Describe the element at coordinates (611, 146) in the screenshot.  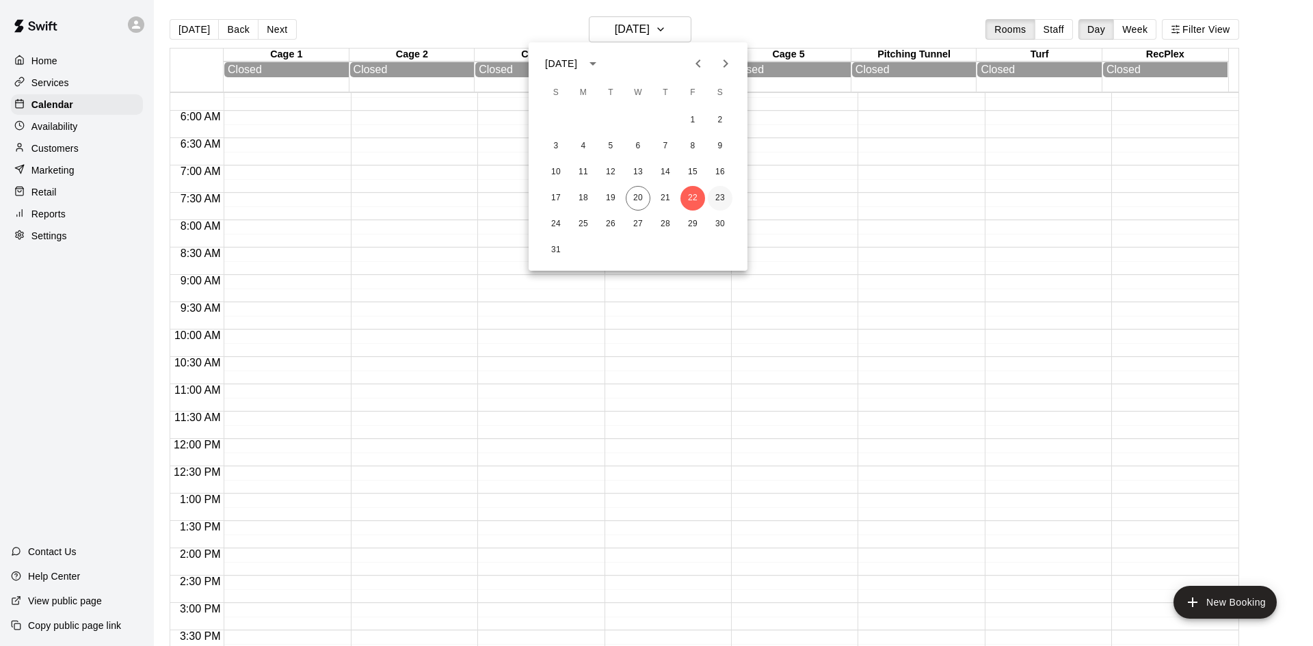
I see `button: 5` at that location.